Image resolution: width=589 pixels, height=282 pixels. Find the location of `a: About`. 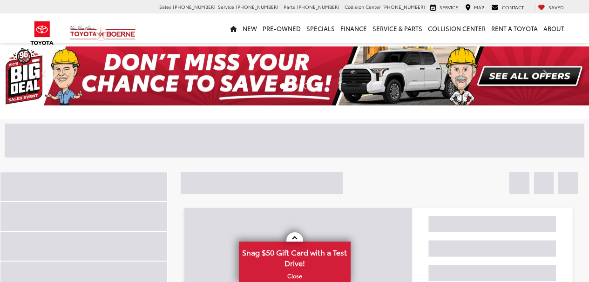

a: About is located at coordinates (553, 28).